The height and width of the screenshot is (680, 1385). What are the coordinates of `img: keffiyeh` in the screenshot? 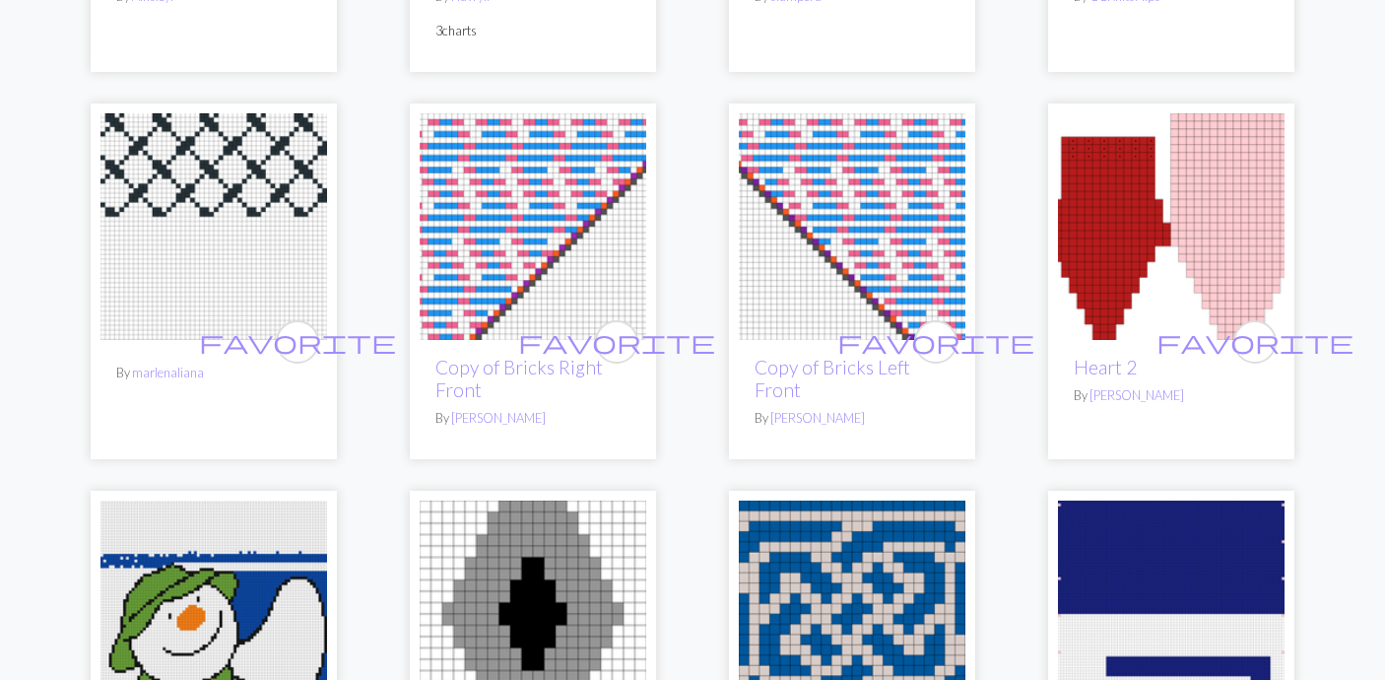 It's located at (214, 227).